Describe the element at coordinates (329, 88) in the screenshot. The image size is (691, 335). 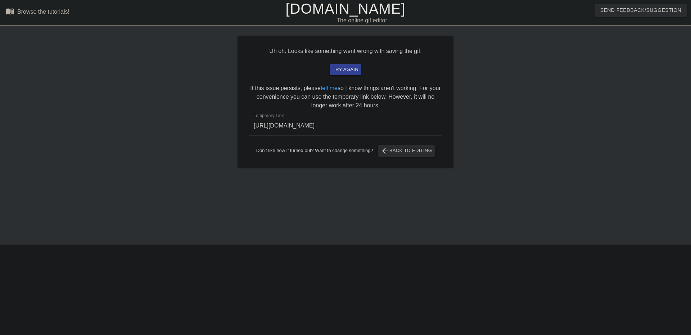
I see `a: tell me` at that location.